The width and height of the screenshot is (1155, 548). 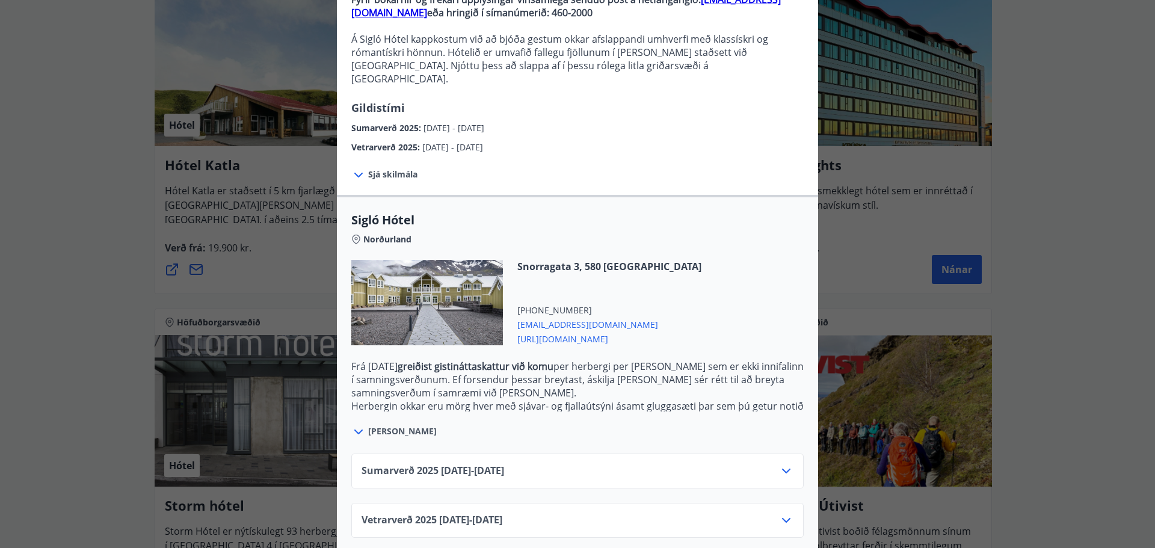 What do you see at coordinates (509, 13) in the screenshot?
I see `strong: eða hringið í símanúmerið: 460-2000` at bounding box center [509, 13].